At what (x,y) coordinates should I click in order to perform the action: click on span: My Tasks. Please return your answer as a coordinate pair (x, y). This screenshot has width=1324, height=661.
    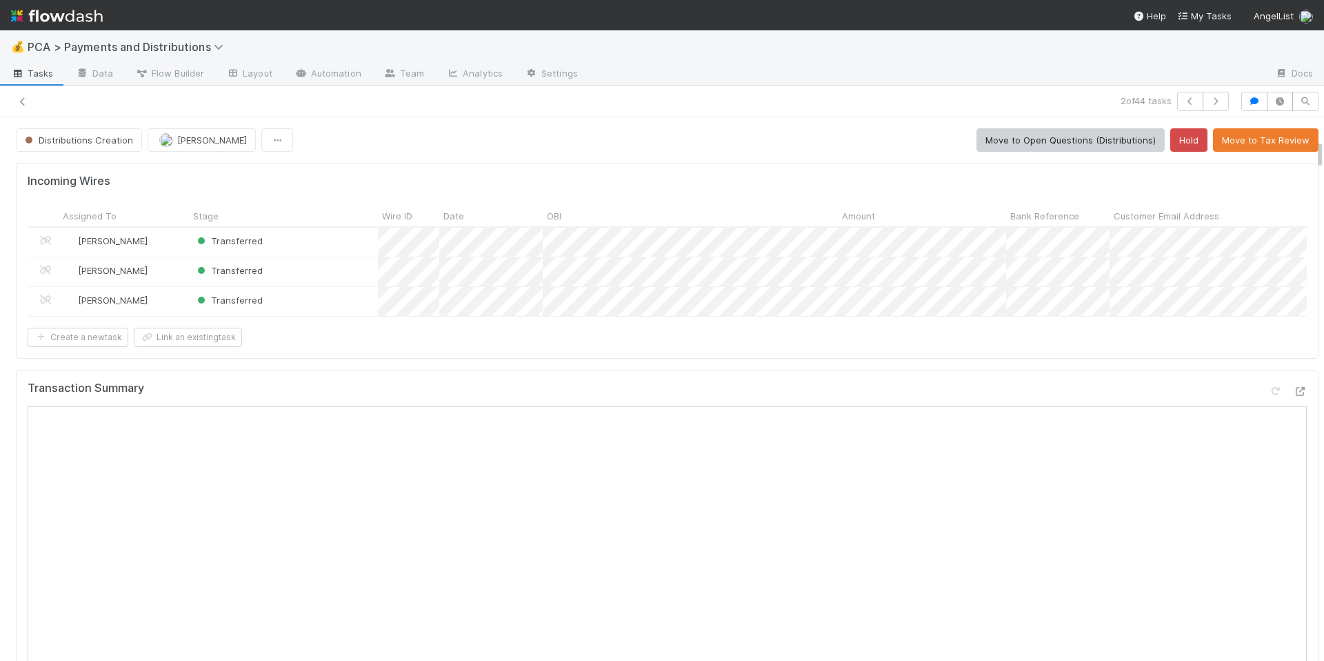
    Looking at the image, I should click on (1204, 16).